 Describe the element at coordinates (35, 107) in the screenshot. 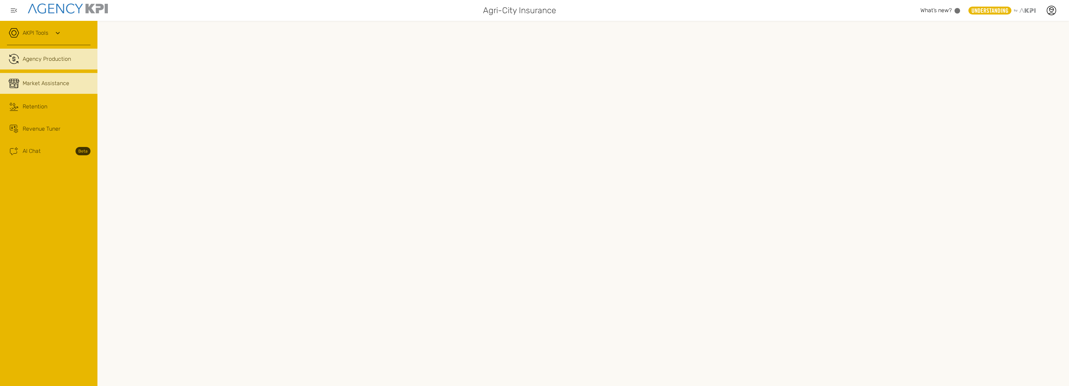

I see `div: Retention` at that location.